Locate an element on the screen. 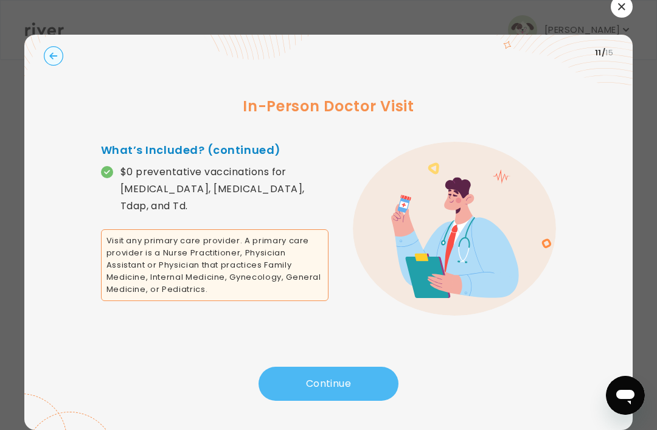  h4: What’s Included? (continued) is located at coordinates (215, 150).